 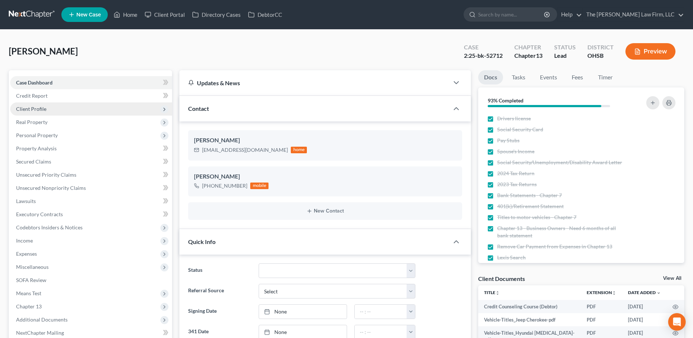 What do you see at coordinates (484, 56) in the screenshot?
I see `div: 2:25-bk-52712` at bounding box center [484, 56].